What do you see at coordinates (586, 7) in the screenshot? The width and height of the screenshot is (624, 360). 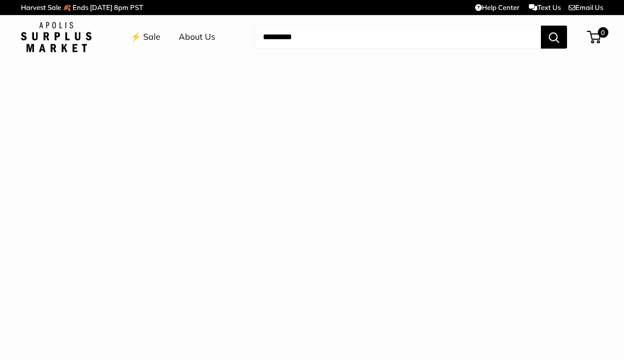 I see `a: Email Us` at bounding box center [586, 7].